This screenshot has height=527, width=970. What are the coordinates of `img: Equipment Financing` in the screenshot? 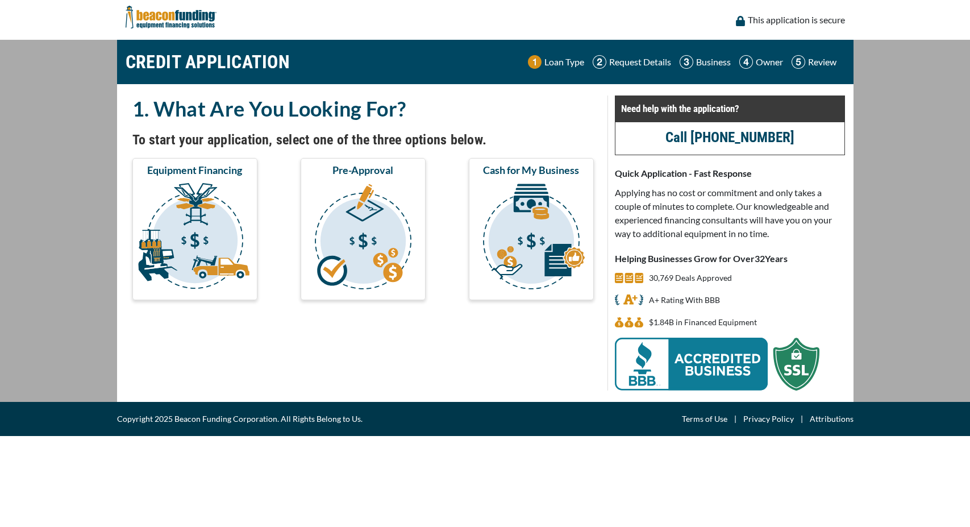 It's located at (195, 238).